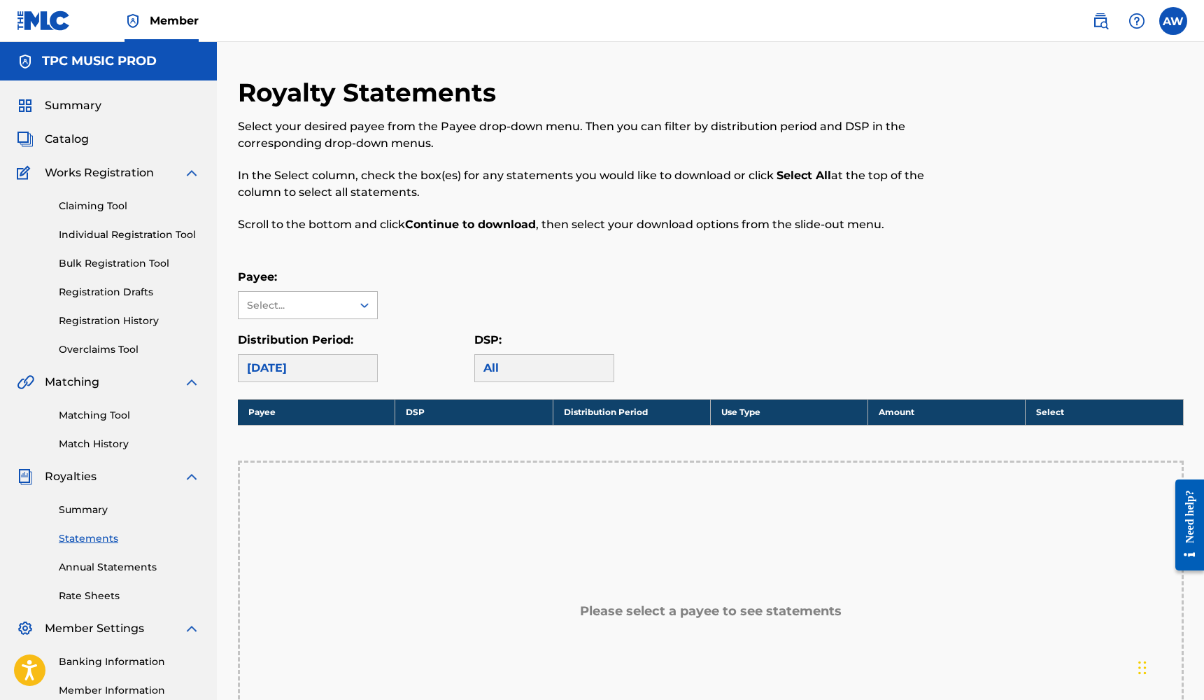 The height and width of the screenshot is (700, 1204). I want to click on img: search, so click(1101, 21).